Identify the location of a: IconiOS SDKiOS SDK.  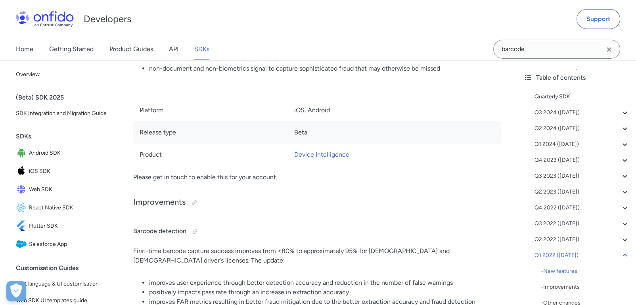
(61, 171).